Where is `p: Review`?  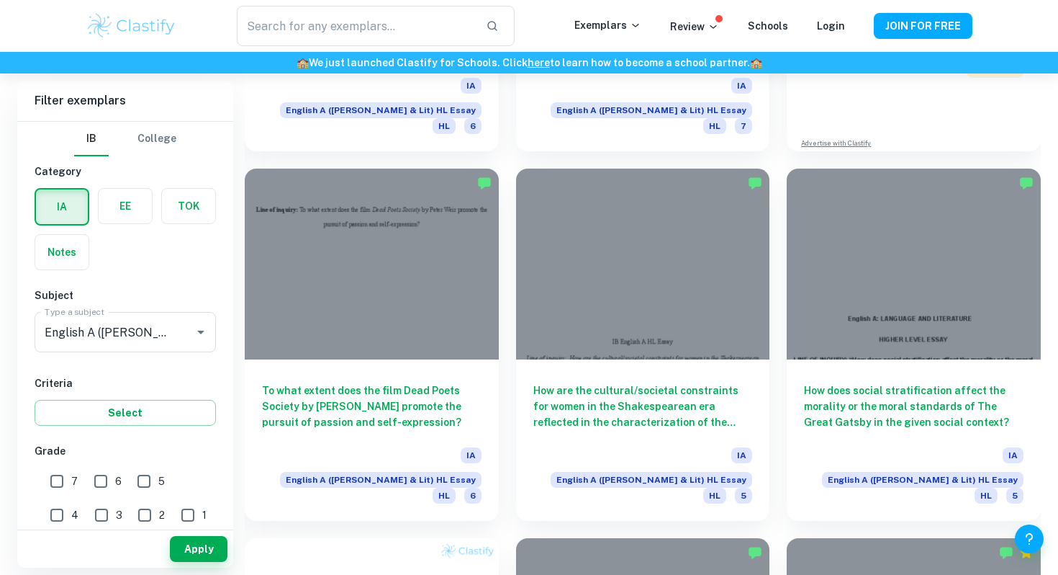 p: Review is located at coordinates (695, 27).